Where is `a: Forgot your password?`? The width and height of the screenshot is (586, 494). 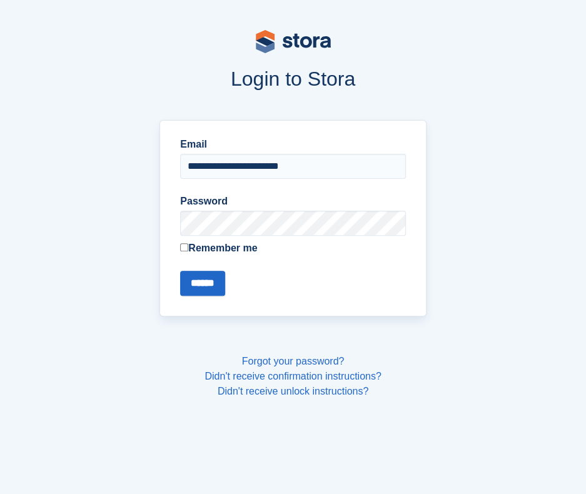 a: Forgot your password? is located at coordinates (294, 361).